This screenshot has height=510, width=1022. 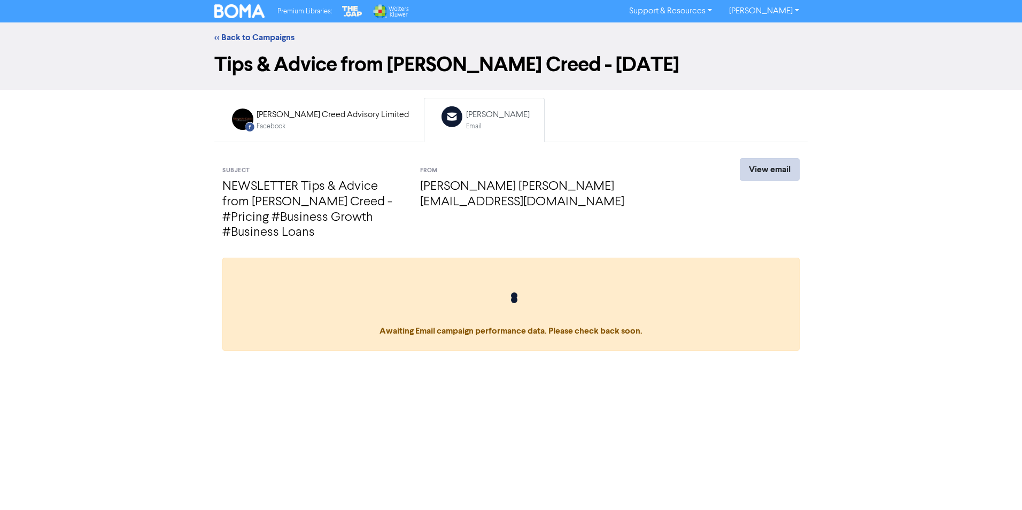 I want to click on span: Premium Libraries:, so click(x=305, y=11).